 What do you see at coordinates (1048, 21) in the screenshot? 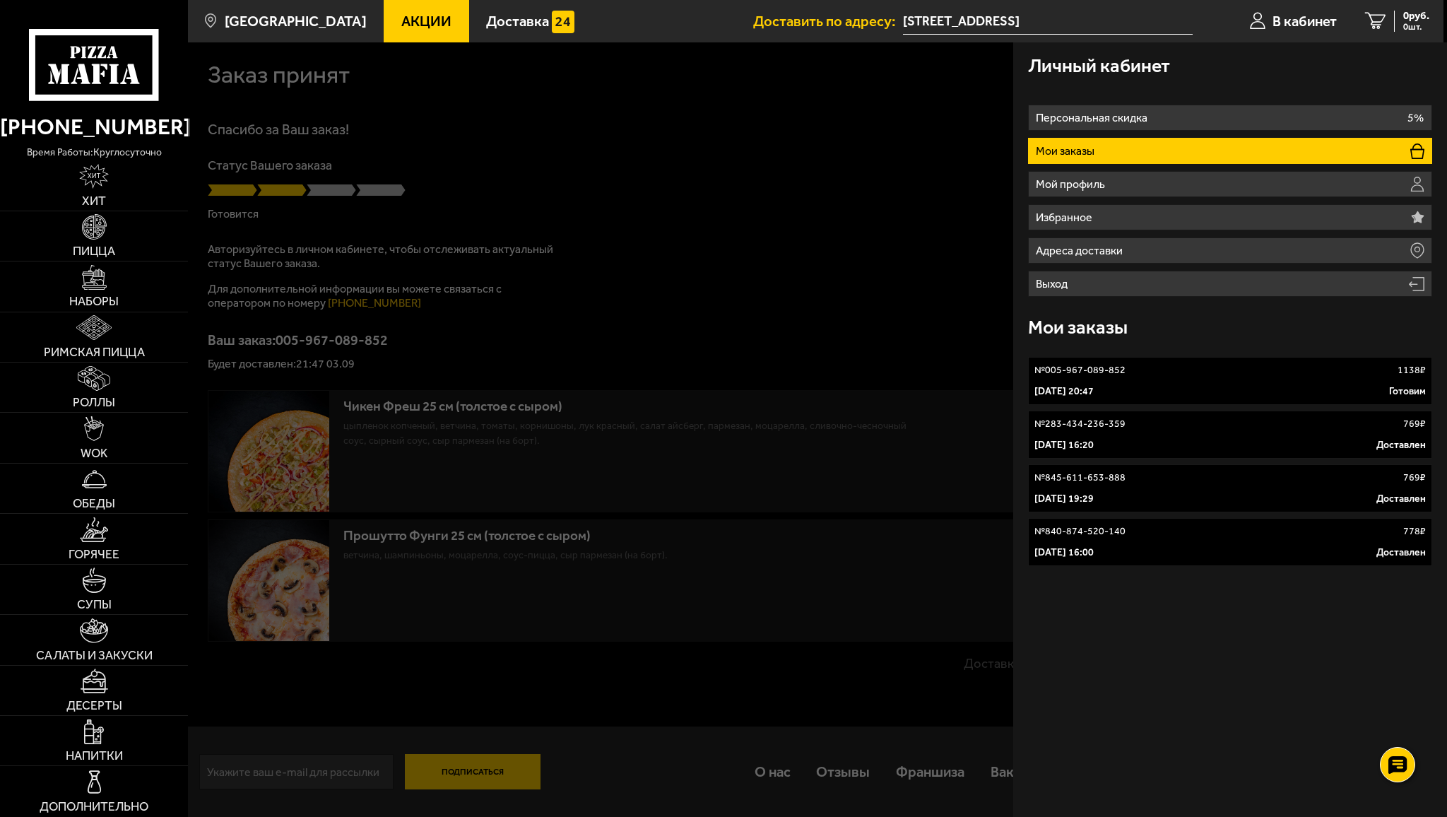
I see `input: Ваш адрес доставки` at bounding box center [1048, 21].